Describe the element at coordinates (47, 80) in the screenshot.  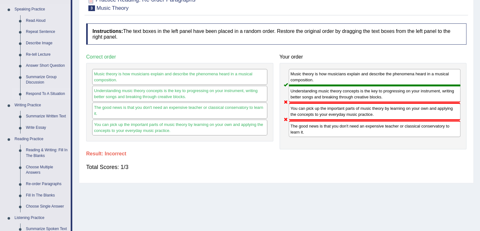
I see `a: Summarize Group Discussion` at that location.